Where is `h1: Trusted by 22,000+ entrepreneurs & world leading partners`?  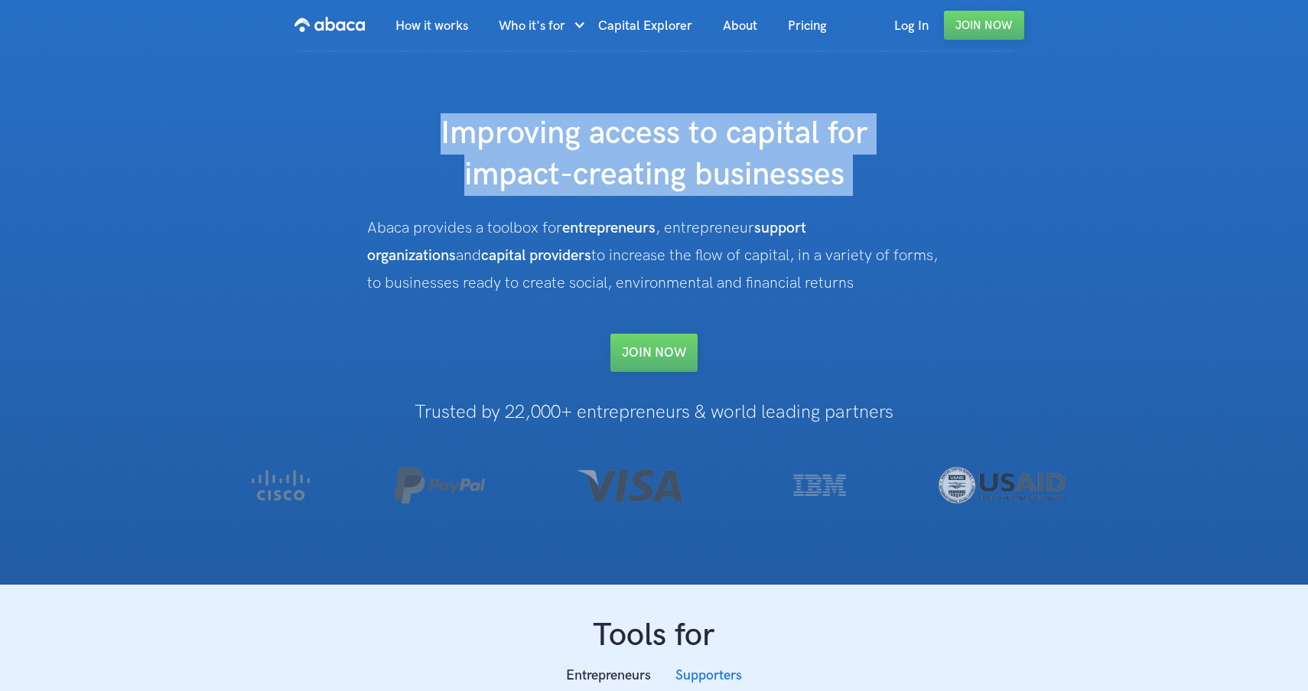 h1: Trusted by 22,000+ entrepreneurs & world leading partners is located at coordinates (654, 412).